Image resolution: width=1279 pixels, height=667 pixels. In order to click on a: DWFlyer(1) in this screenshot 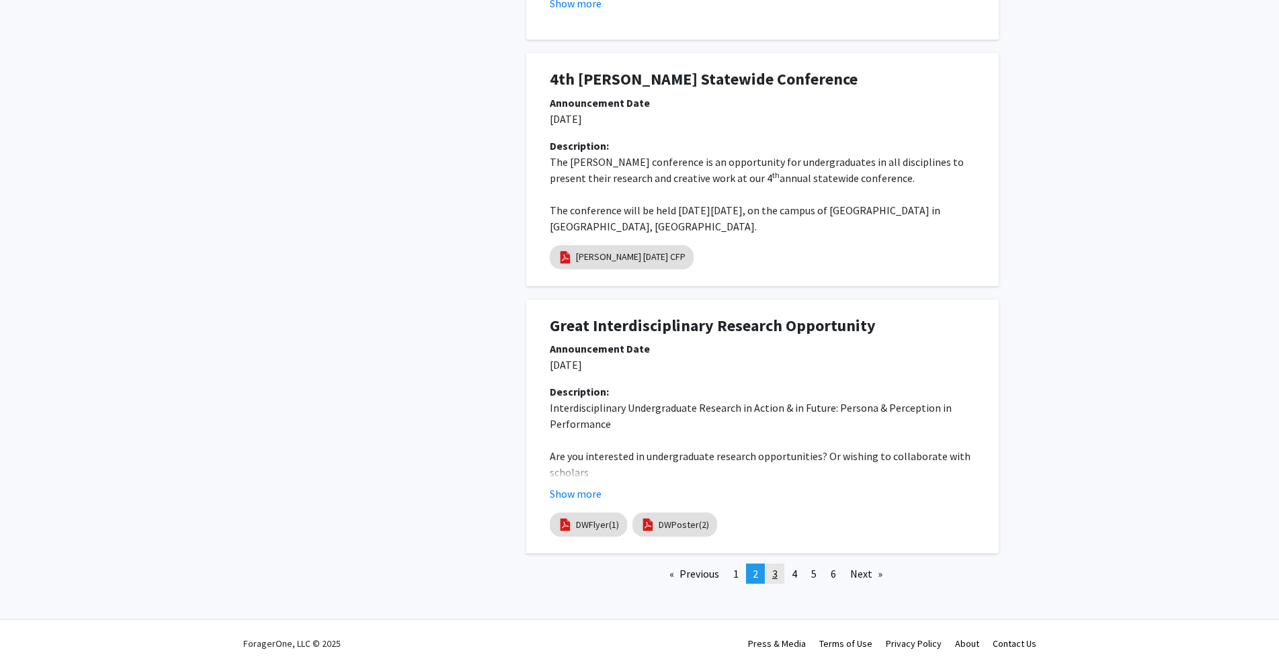, I will do `click(597, 525)`.